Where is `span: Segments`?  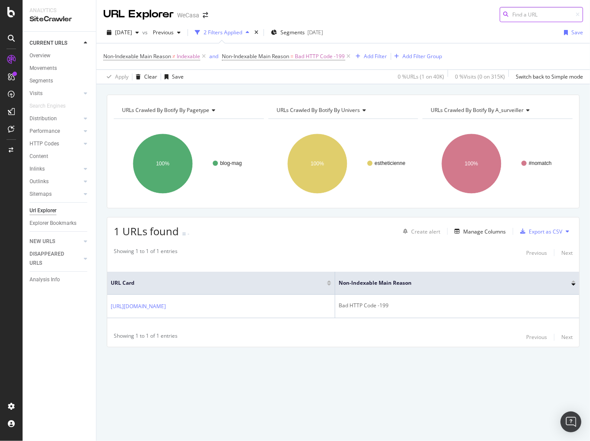 span: Segments is located at coordinates (292, 32).